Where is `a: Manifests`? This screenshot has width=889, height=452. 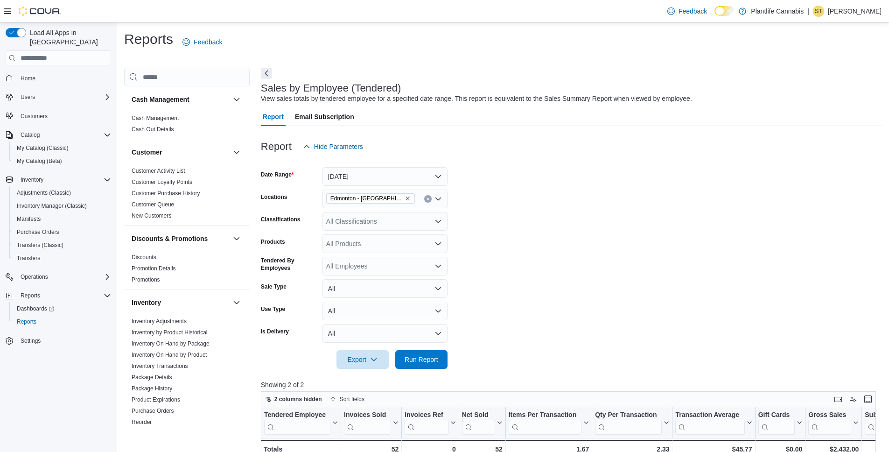 a: Manifests is located at coordinates (28, 219).